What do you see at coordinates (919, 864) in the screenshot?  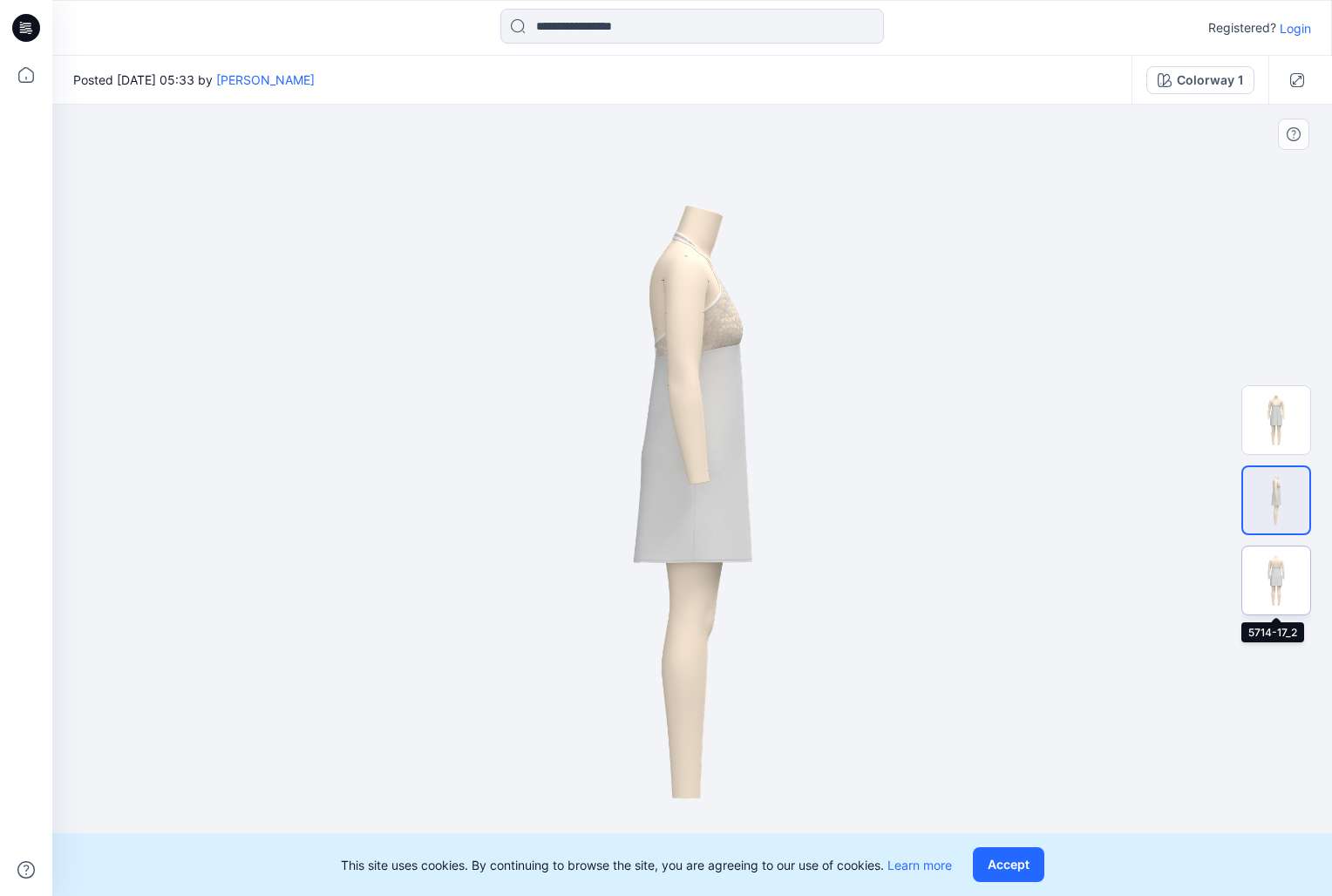 I see `a: Learn more` at bounding box center [919, 864].